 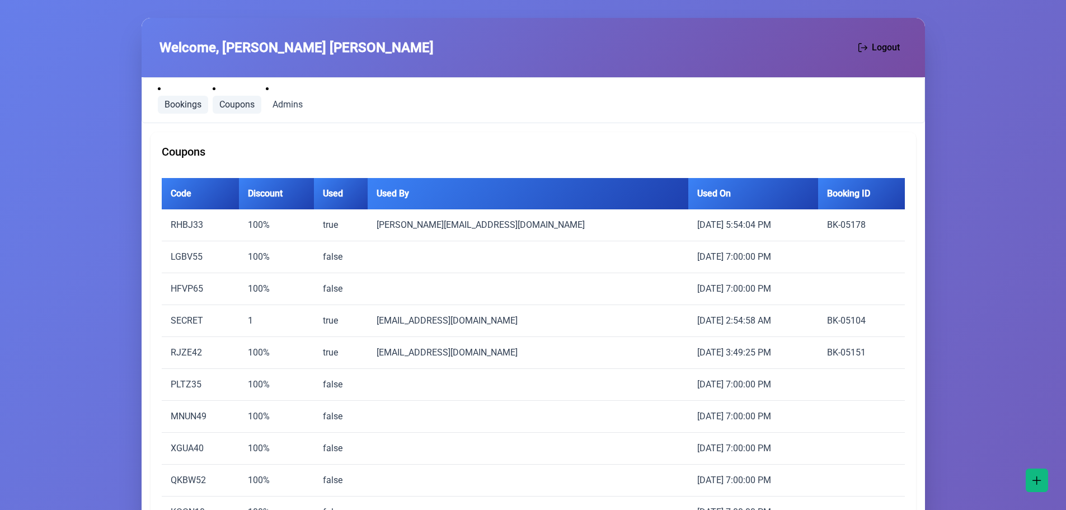 What do you see at coordinates (200, 289) in the screenshot?
I see `td: HFVP65` at bounding box center [200, 289].